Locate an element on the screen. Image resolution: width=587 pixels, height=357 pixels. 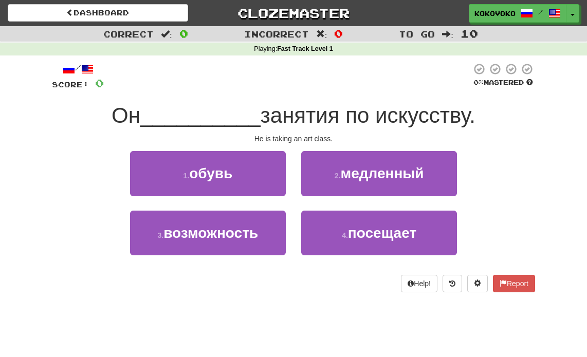
span: посещает is located at coordinates (382, 233).